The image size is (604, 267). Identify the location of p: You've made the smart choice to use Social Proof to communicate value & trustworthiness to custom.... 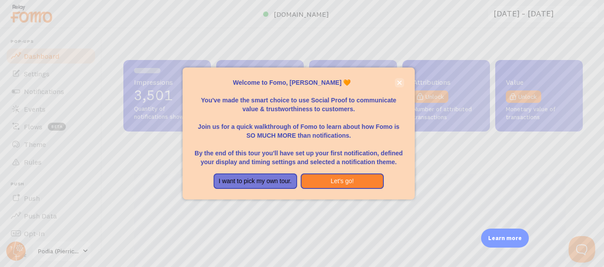
(298, 100).